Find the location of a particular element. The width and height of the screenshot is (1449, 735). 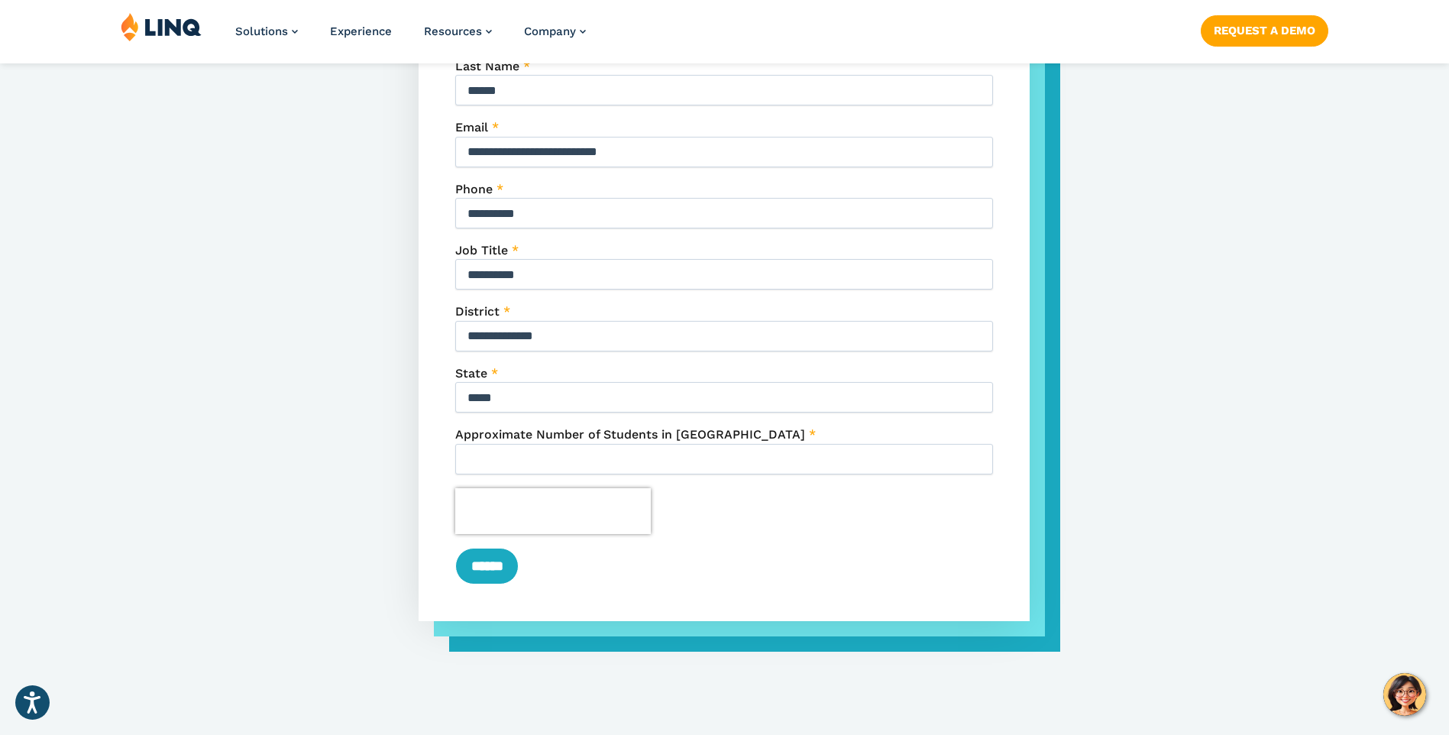

nav: Button Navigation is located at coordinates (1264, 29).